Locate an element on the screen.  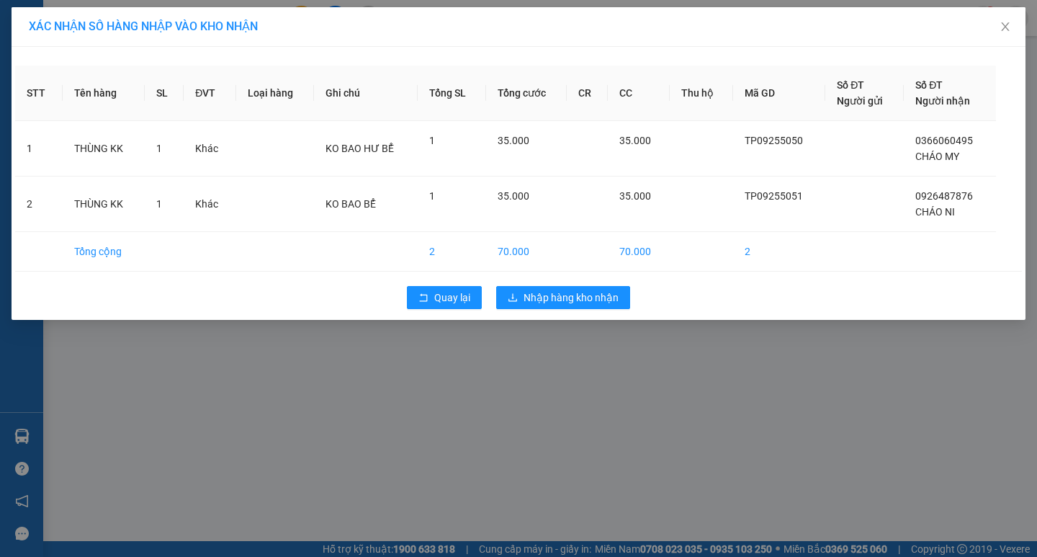
span: GIAO: is located at coordinates (20, 100).